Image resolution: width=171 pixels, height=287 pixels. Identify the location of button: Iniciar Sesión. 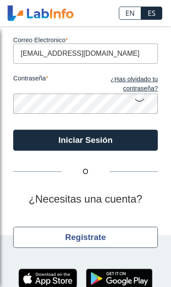
(86, 140).